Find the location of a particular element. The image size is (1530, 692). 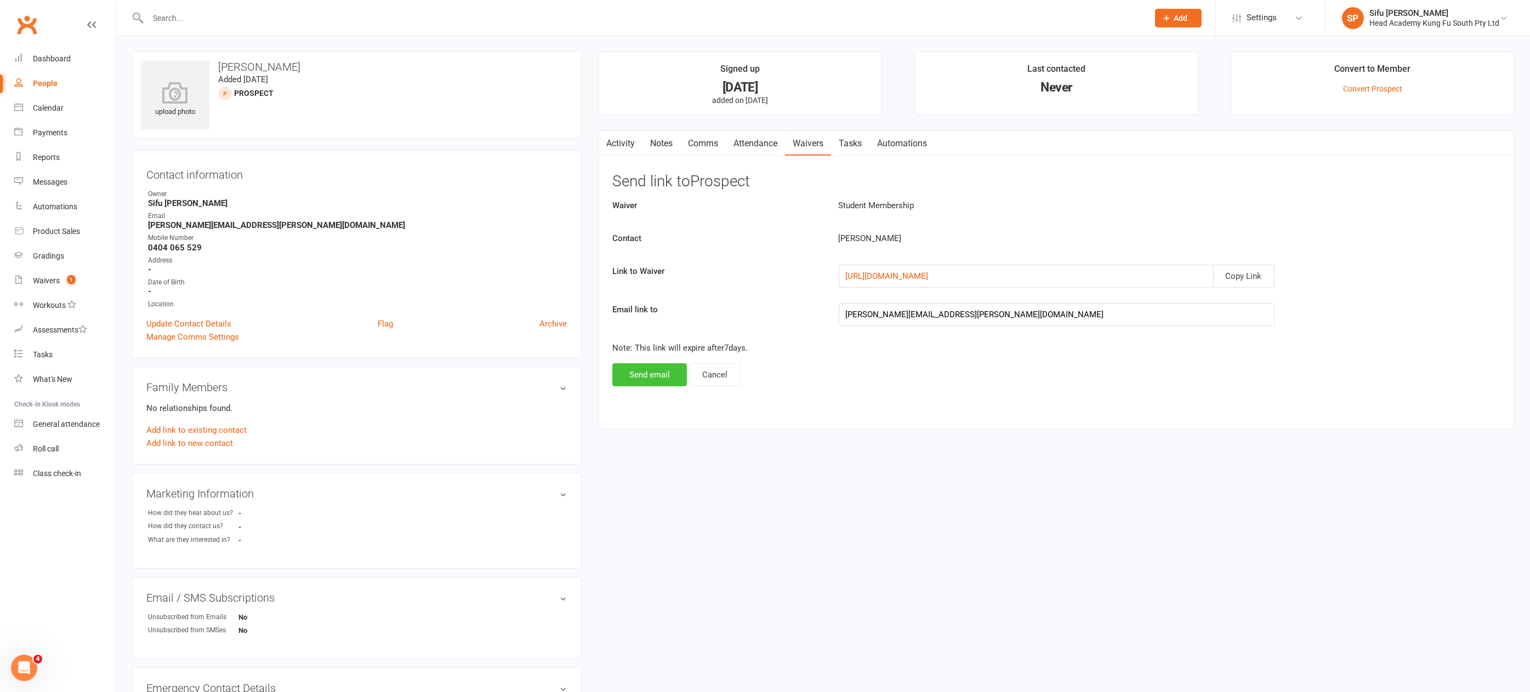

a: Attendance is located at coordinates (755, 144).